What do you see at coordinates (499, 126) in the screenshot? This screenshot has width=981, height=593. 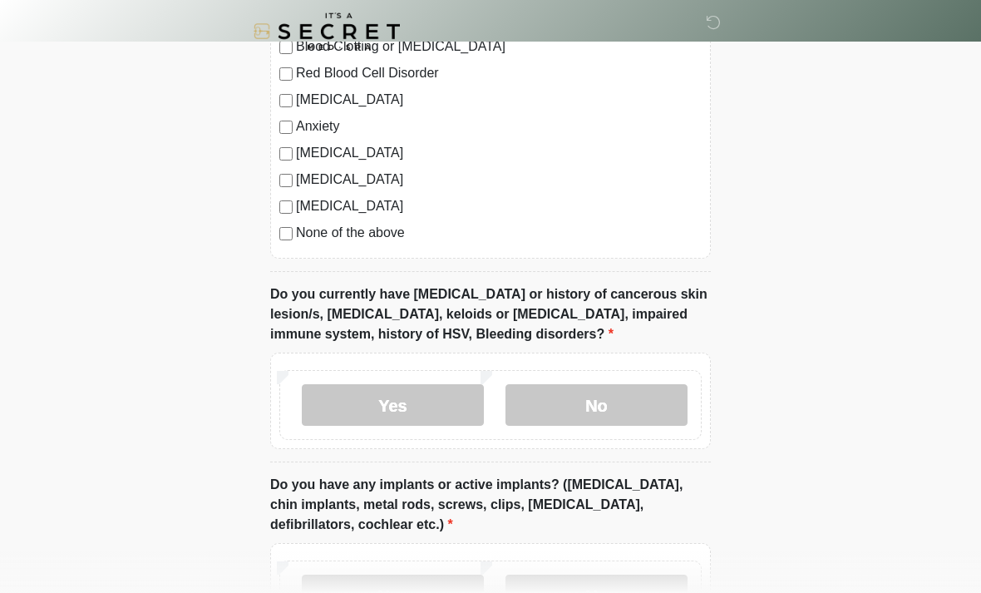 I see `label: Anxiety` at bounding box center [499, 126].